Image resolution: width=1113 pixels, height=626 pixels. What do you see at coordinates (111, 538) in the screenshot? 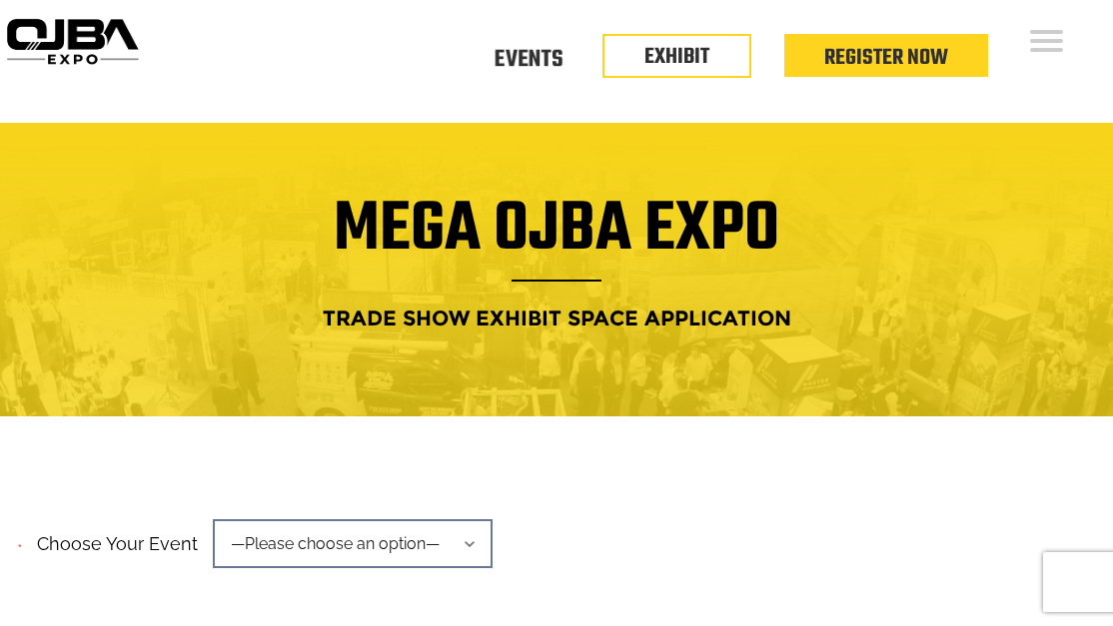
I see `label: Choose your event` at bounding box center [111, 538].